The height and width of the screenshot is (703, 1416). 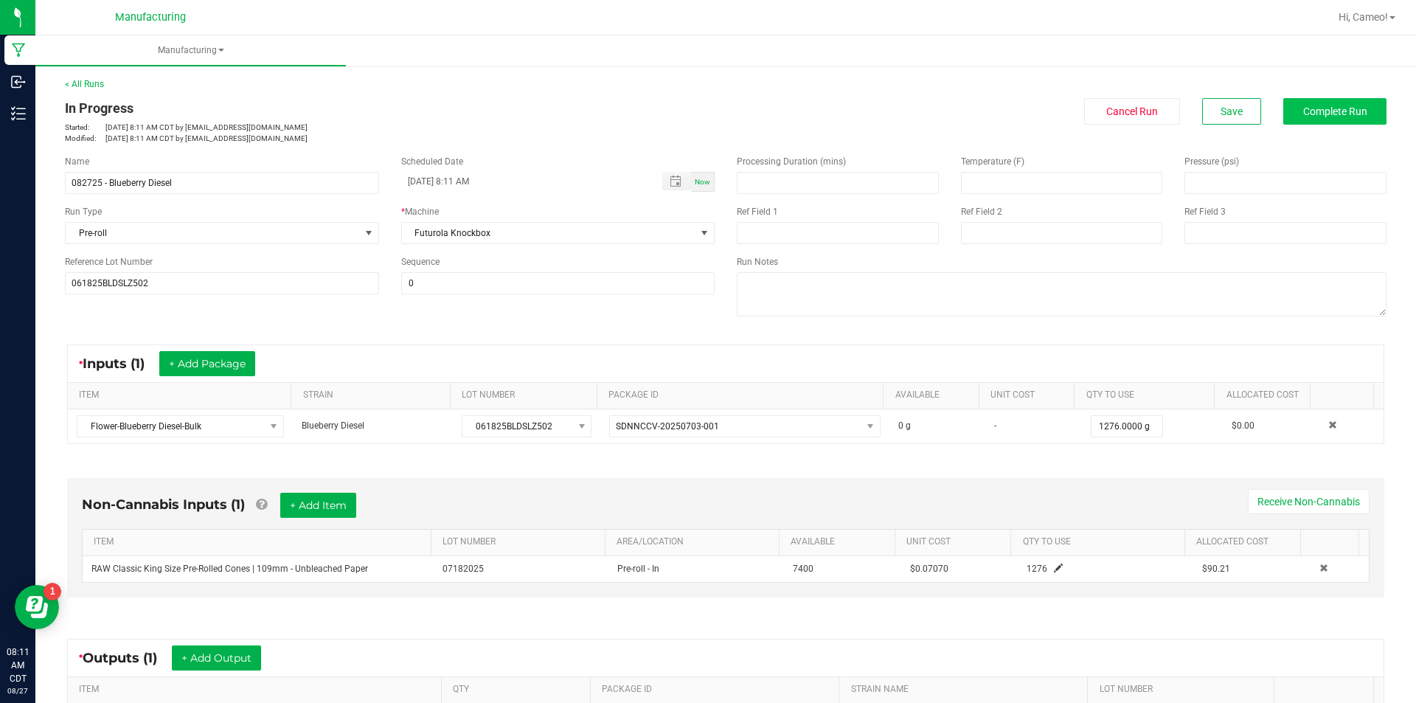 What do you see at coordinates (190, 51) in the screenshot?
I see `a: Manufacturing` at bounding box center [190, 51].